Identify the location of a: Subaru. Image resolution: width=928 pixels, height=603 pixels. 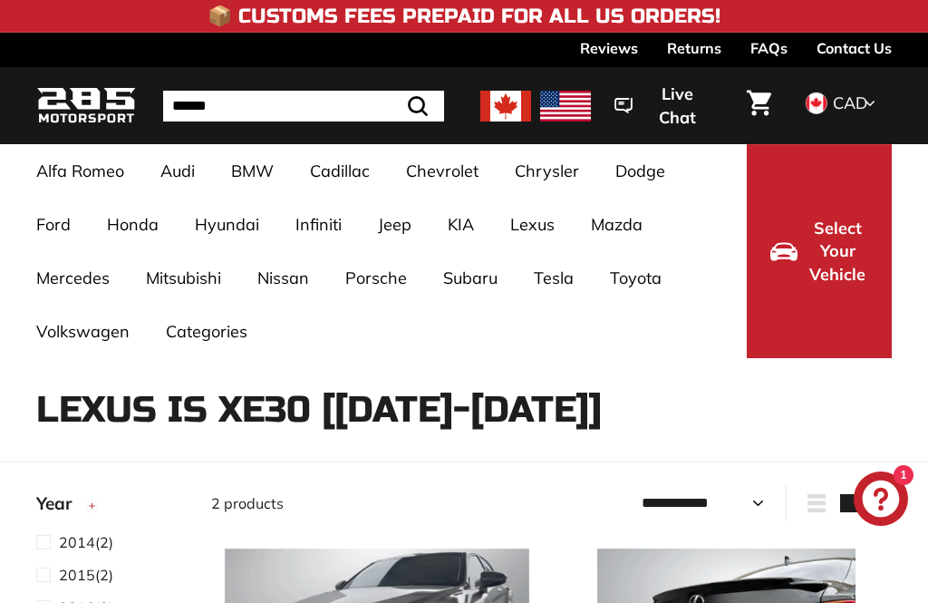
(470, 277).